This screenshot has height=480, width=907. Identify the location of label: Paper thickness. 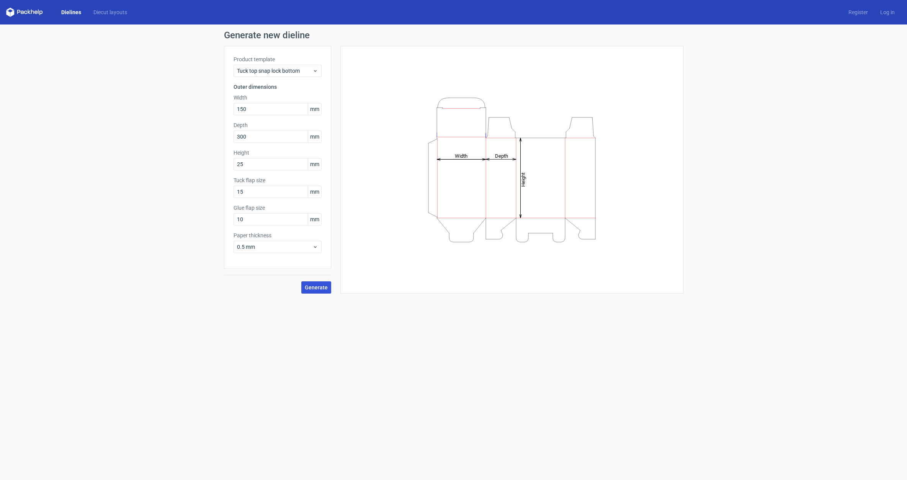
(278, 235).